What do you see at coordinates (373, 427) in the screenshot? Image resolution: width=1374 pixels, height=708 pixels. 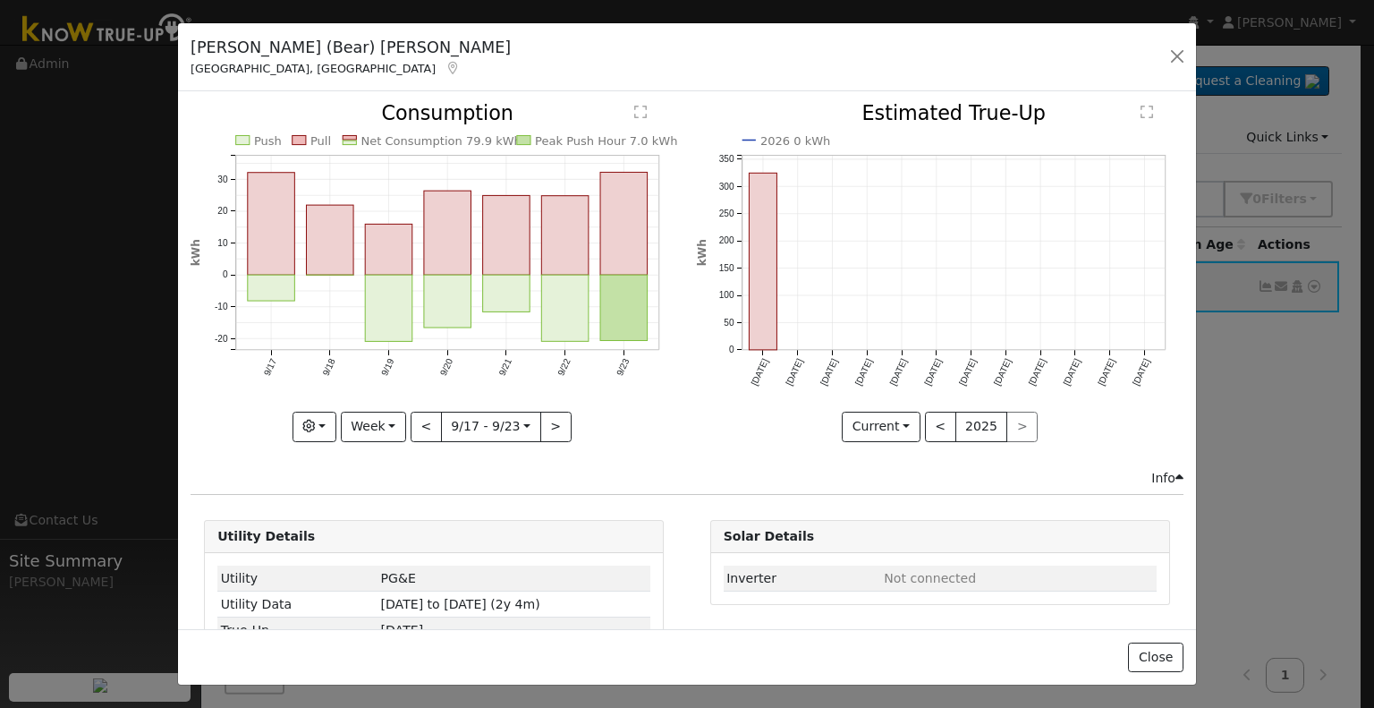 I see `button: Week` at bounding box center [373, 427].